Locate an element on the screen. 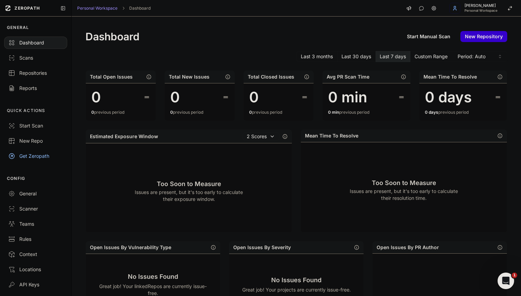  div: Start Scan is located at coordinates (35, 126).